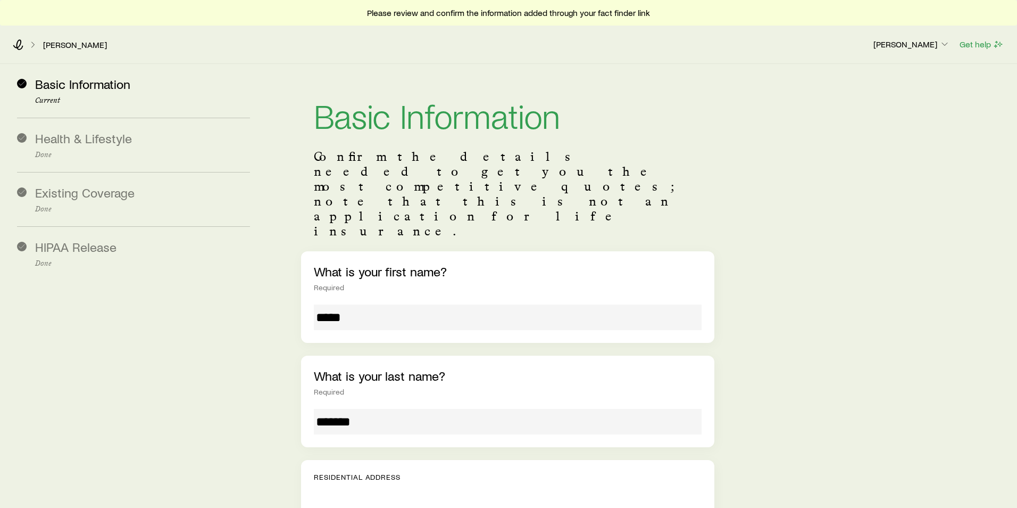 This screenshot has width=1017, height=508. What do you see at coordinates (982, 44) in the screenshot?
I see `button: Get help` at bounding box center [982, 44].